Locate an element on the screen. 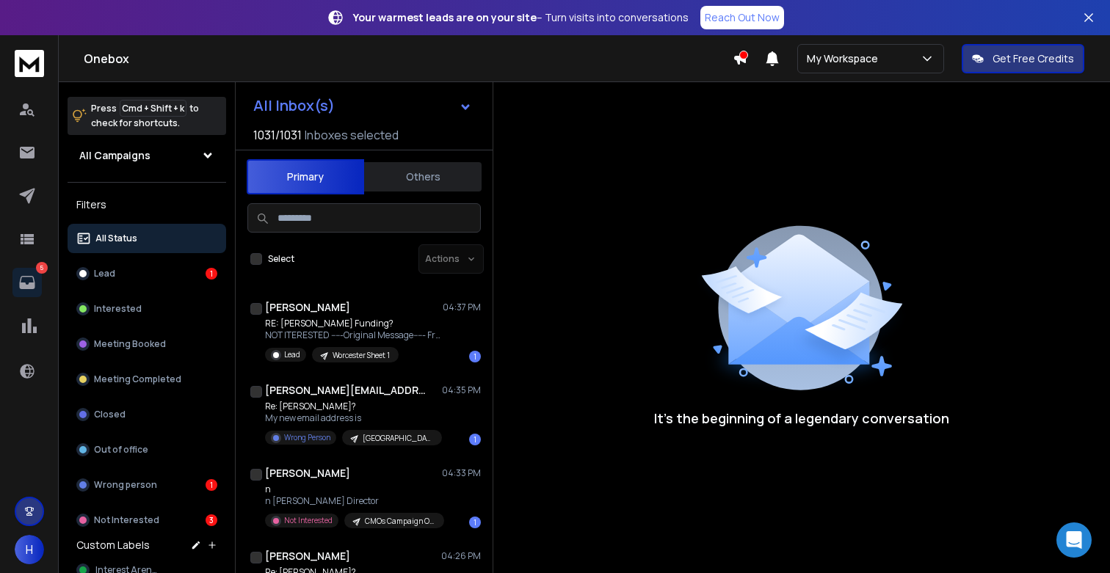 The image size is (1110, 573). p: Out of office is located at coordinates (121, 450).